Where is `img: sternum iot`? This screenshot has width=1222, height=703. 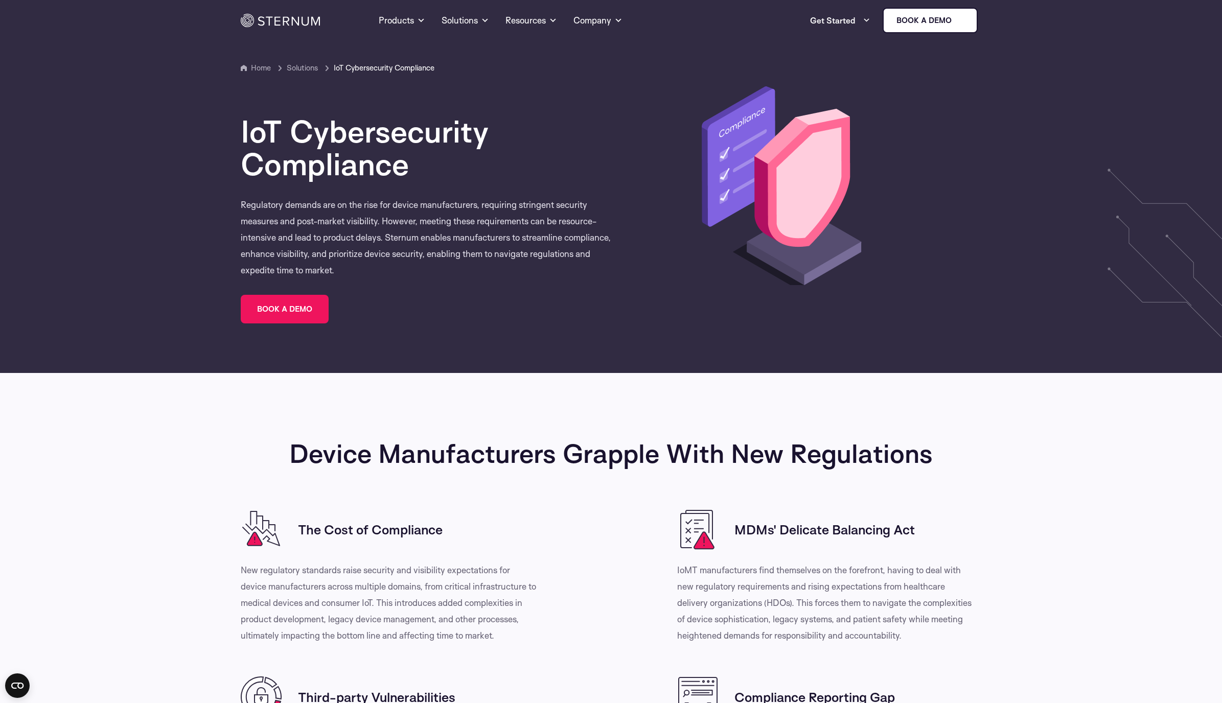 img: sternum iot is located at coordinates (960, 20).